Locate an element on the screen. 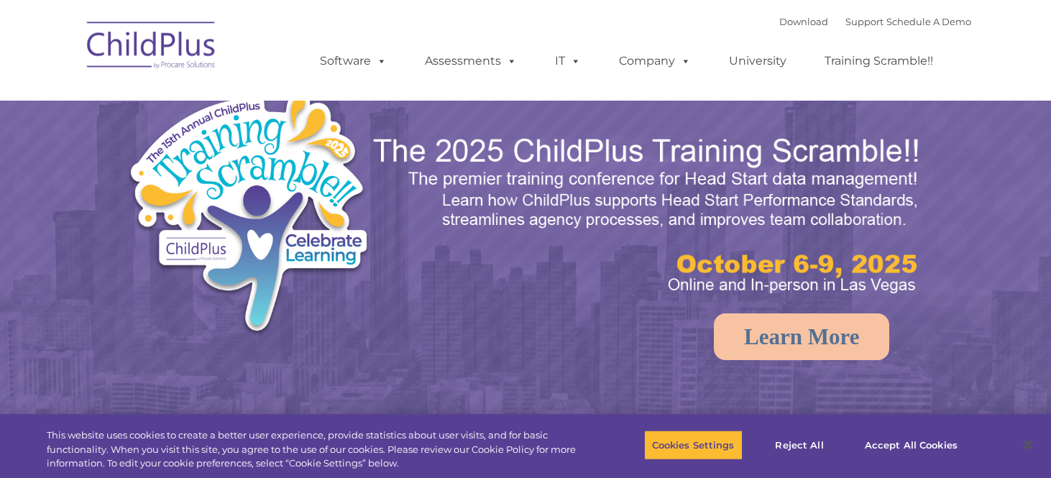 This screenshot has width=1051, height=478. a: IT is located at coordinates (568, 61).